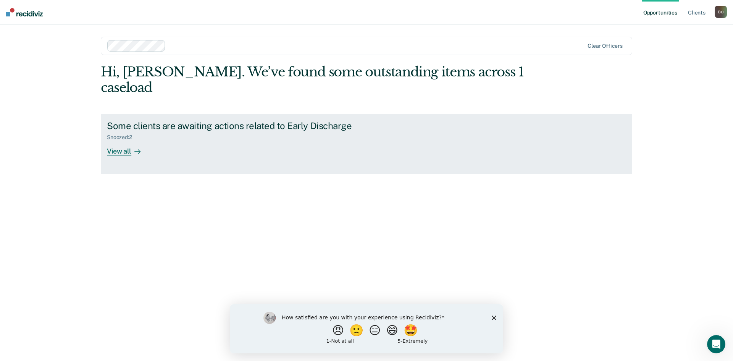  What do you see at coordinates (721, 12) in the screenshot?
I see `div: B O` at bounding box center [721, 12].